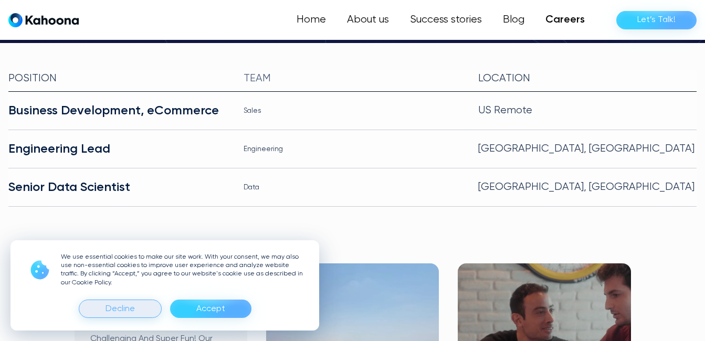 Image resolution: width=705 pixels, height=341 pixels. I want to click on div: team, so click(353, 79).